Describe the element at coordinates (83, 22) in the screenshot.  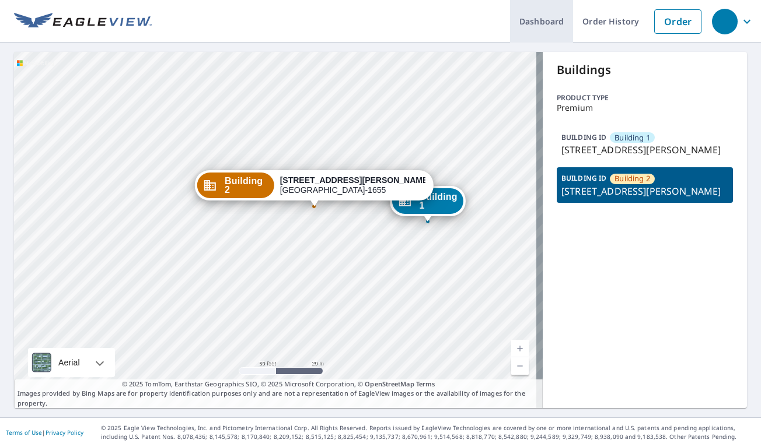
I see `img: EV Logo` at that location.